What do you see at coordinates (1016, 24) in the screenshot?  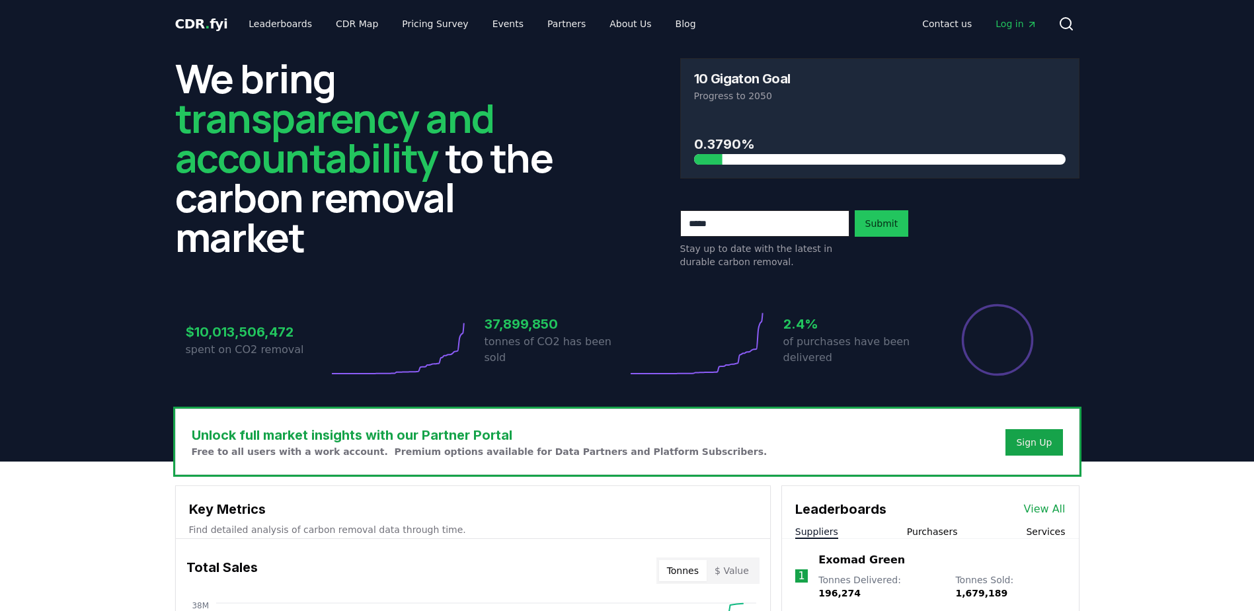 I see `a: Log in` at bounding box center [1016, 24].